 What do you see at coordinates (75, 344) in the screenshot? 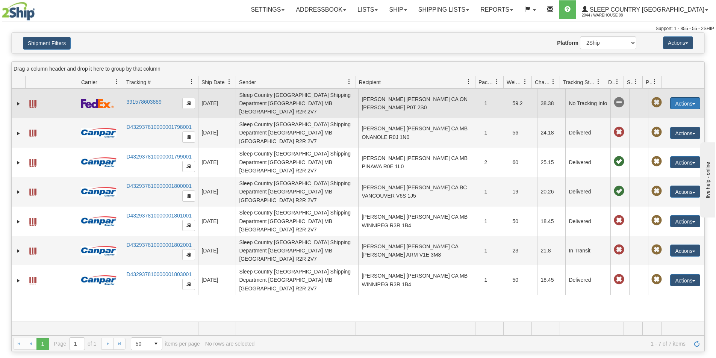
I see `span: Page of 1` at bounding box center [75, 344].